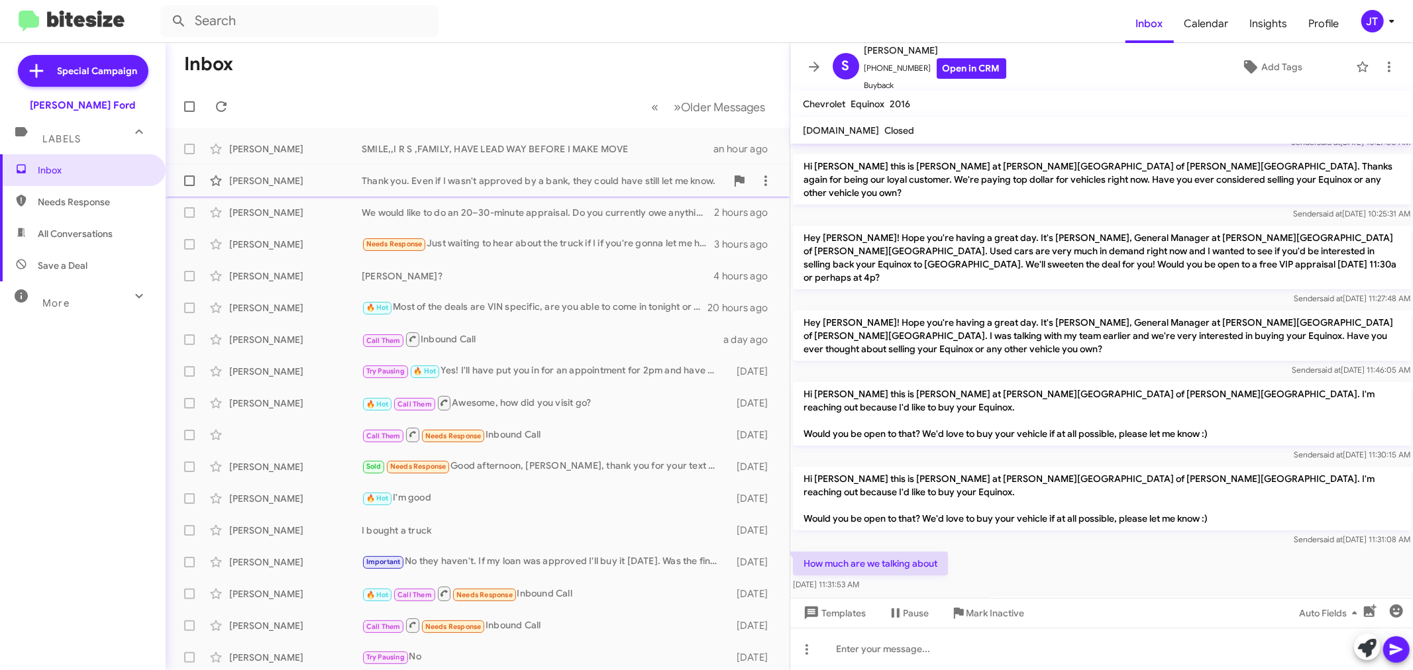 The width and height of the screenshot is (1413, 670). I want to click on a: Calendar, so click(1206, 24).